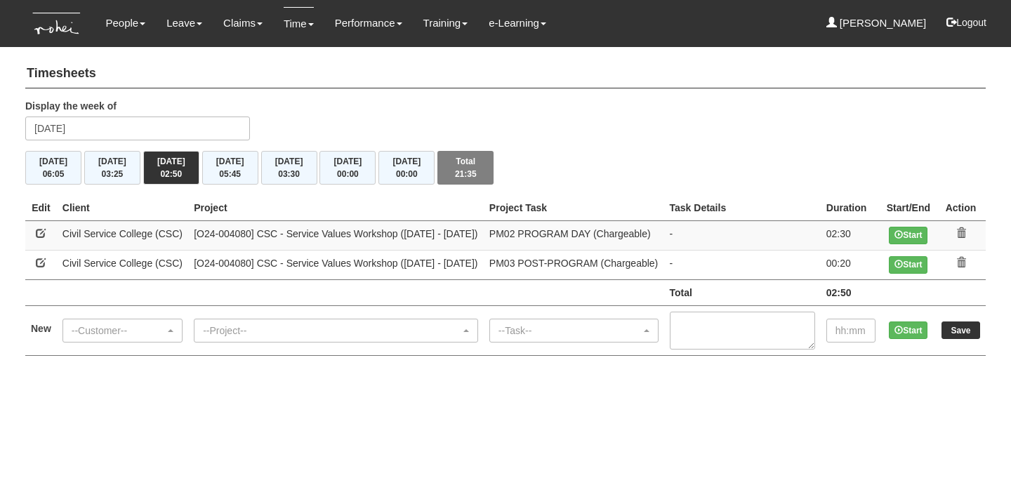 The width and height of the screenshot is (1011, 485). I want to click on th: Project Task, so click(574, 208).